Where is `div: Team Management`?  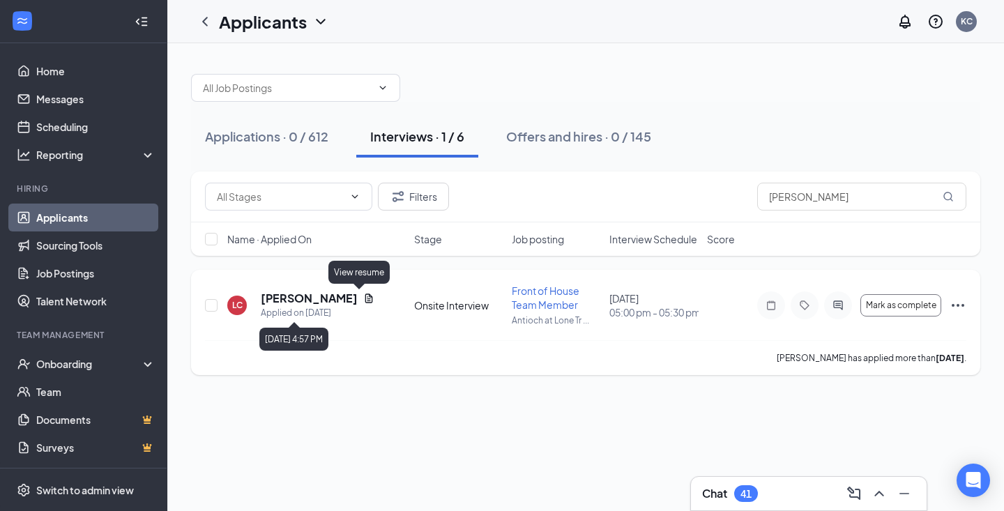
div: Team Management is located at coordinates (84, 335).